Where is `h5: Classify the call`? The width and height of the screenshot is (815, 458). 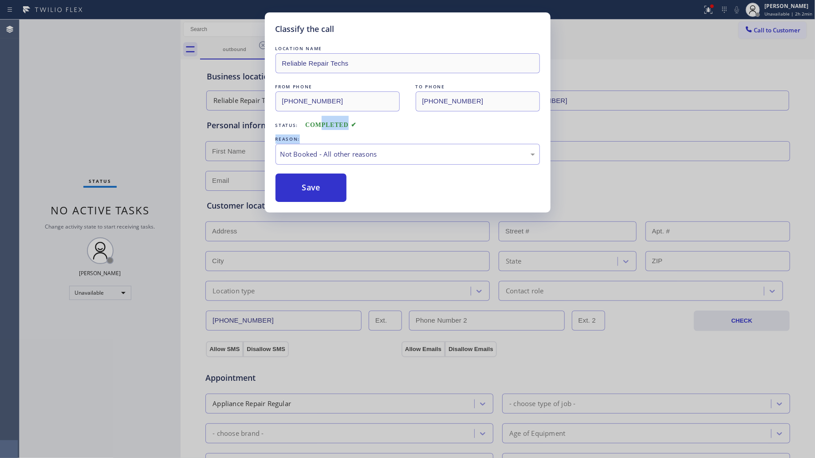
h5: Classify the call is located at coordinates (305, 29).